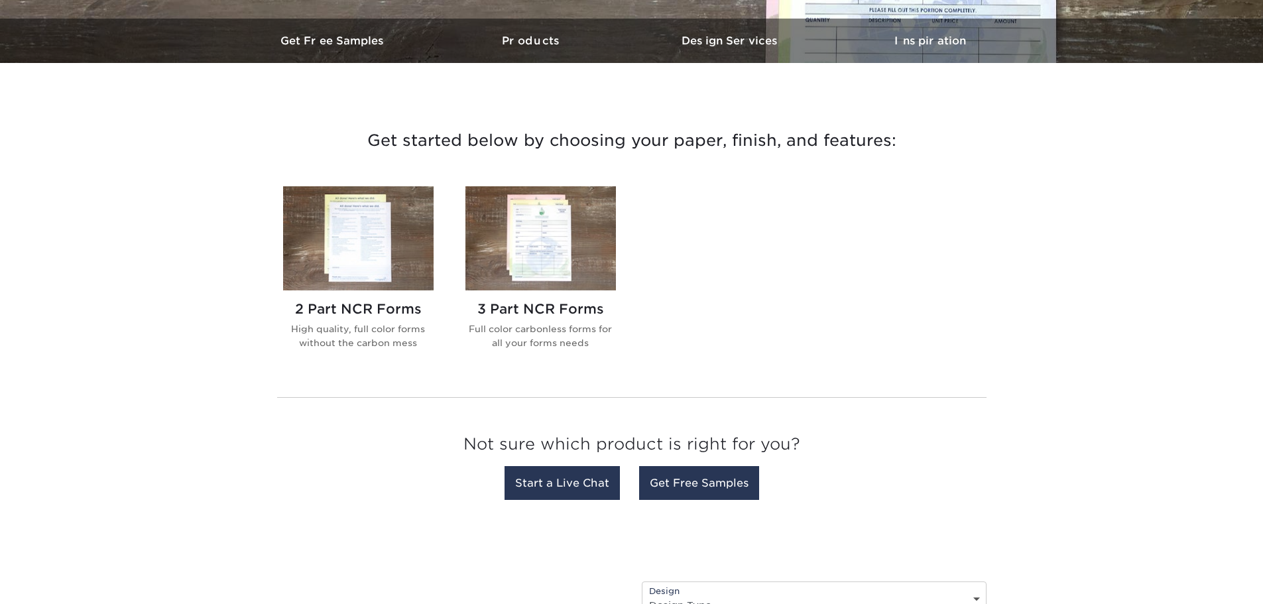 Image resolution: width=1263 pixels, height=604 pixels. Describe the element at coordinates (931, 40) in the screenshot. I see `h3: Inspiration` at that location.